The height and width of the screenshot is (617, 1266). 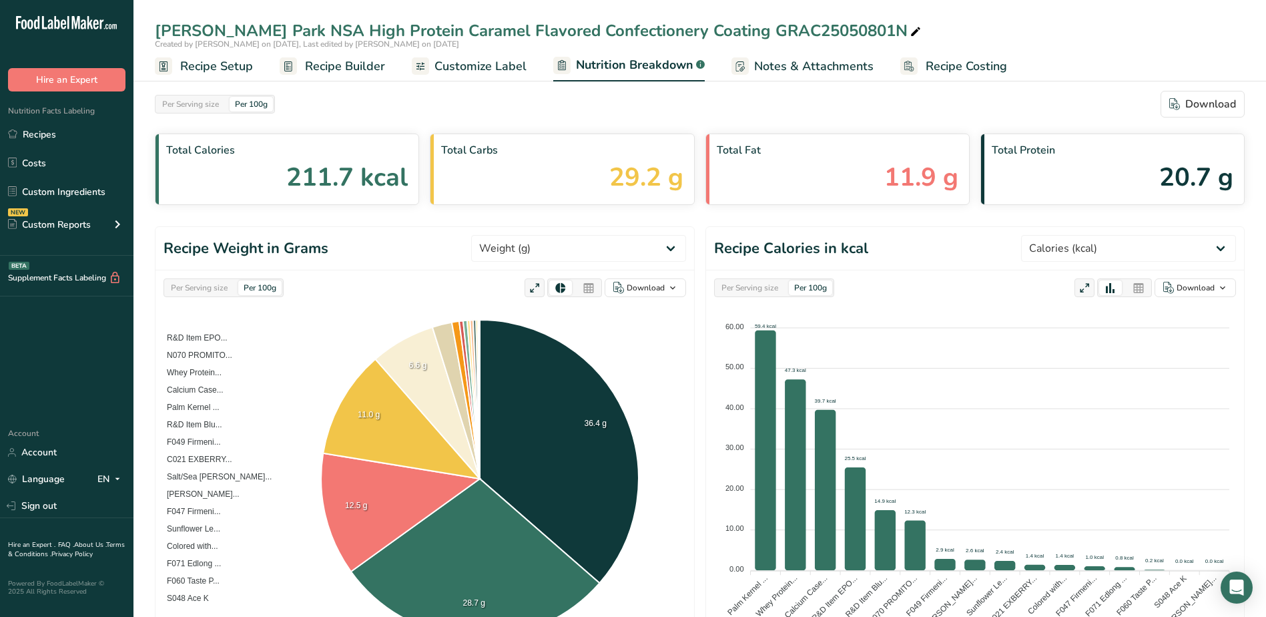 What do you see at coordinates (629, 66) in the screenshot?
I see `a: Nutrition Breakdown` at bounding box center [629, 66].